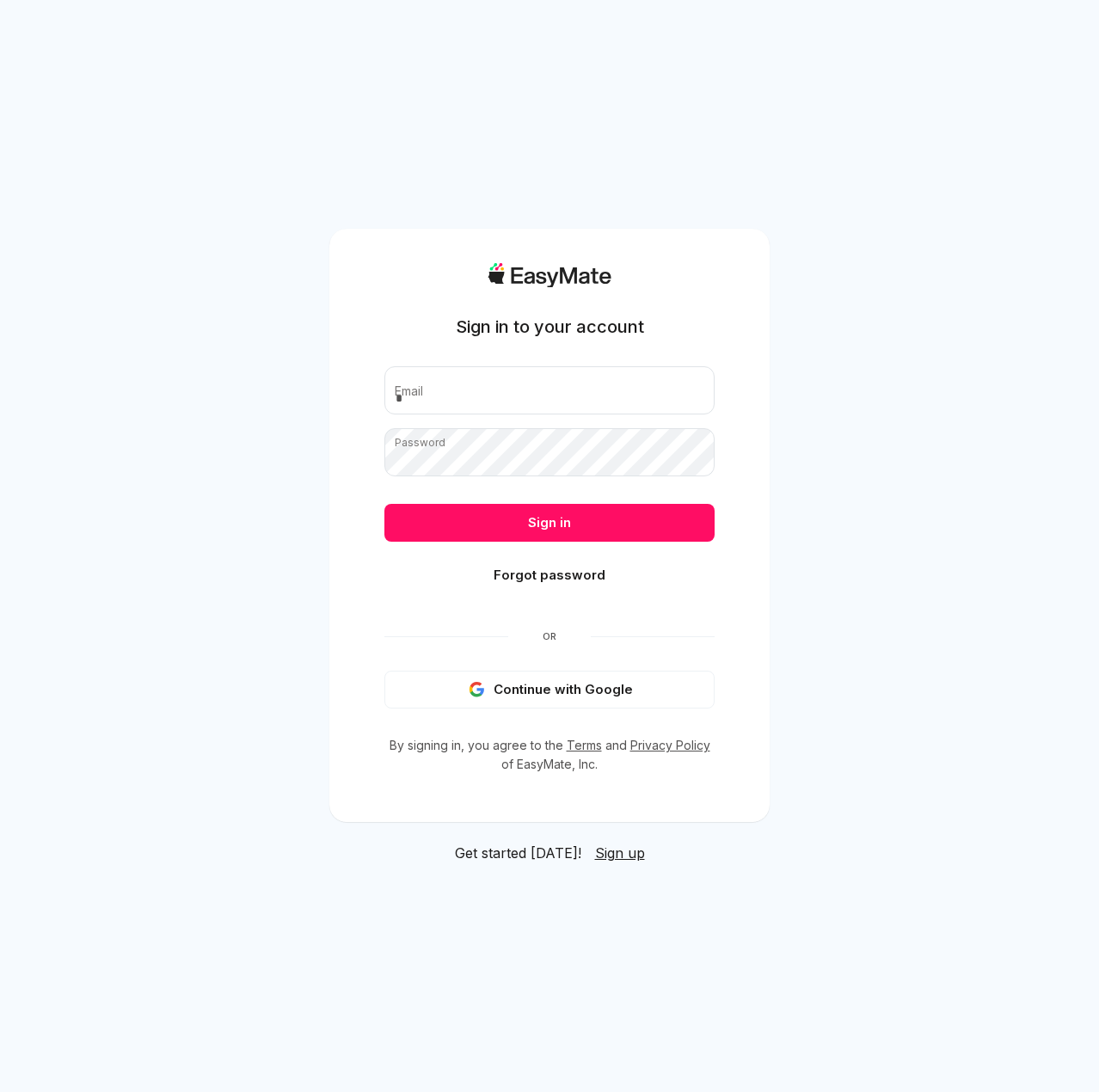 Image resolution: width=1099 pixels, height=1092 pixels. I want to click on span: Or, so click(550, 636).